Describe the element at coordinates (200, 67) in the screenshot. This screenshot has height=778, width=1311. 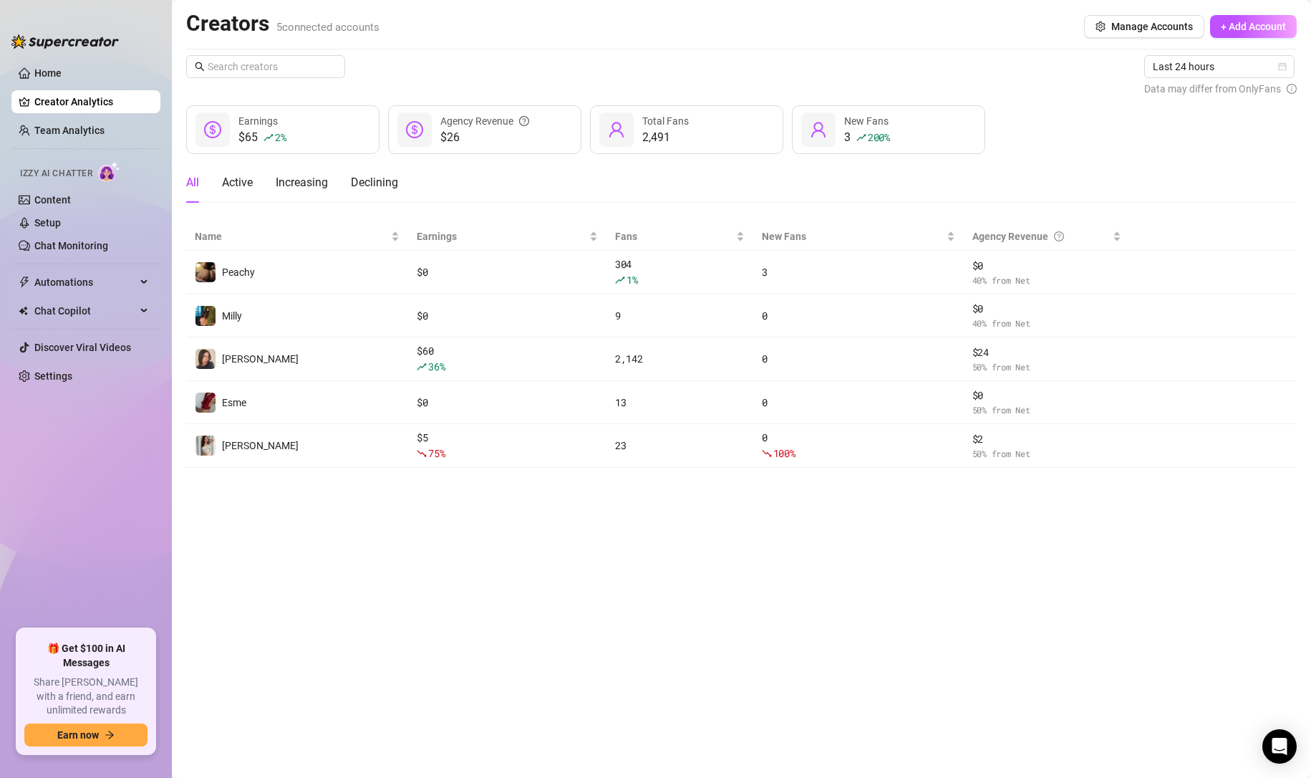
I see `span: search` at that location.